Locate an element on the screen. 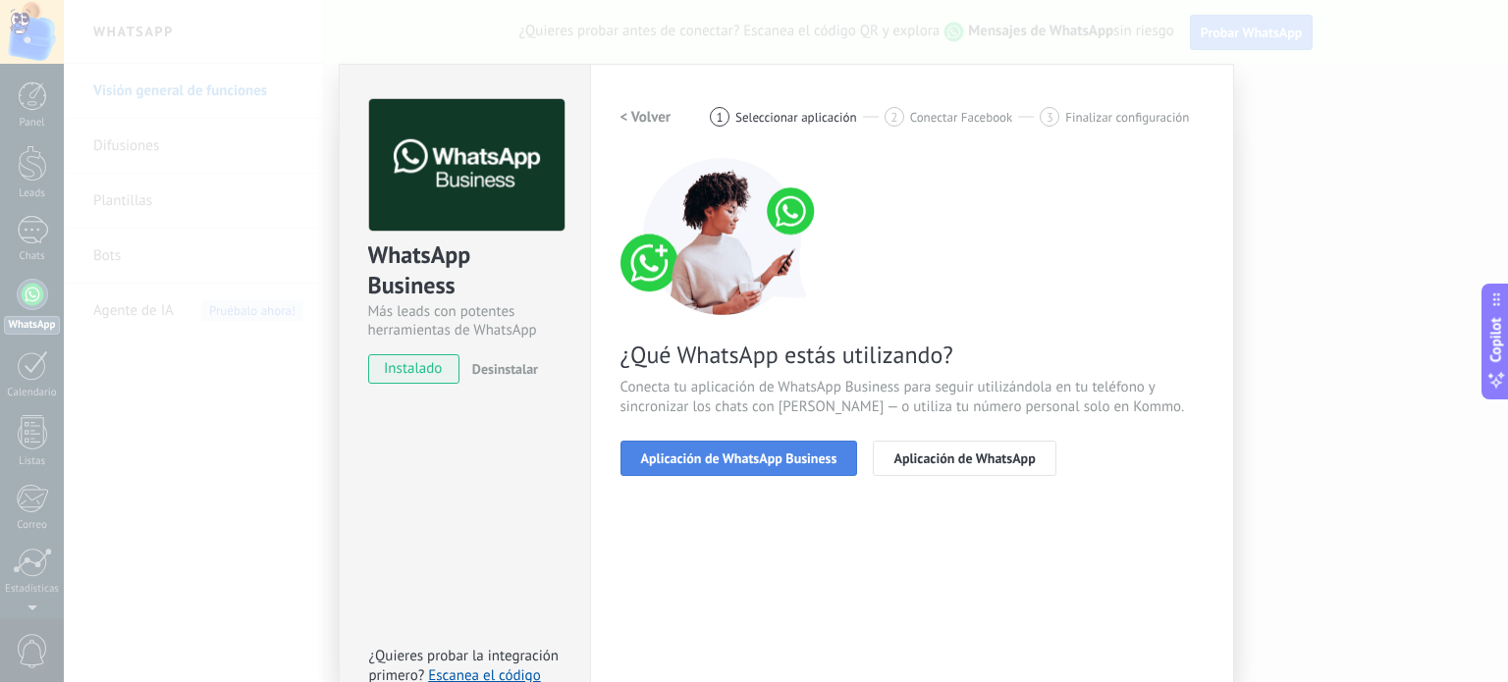 Image resolution: width=1508 pixels, height=682 pixels. span: 1 is located at coordinates (720, 117).